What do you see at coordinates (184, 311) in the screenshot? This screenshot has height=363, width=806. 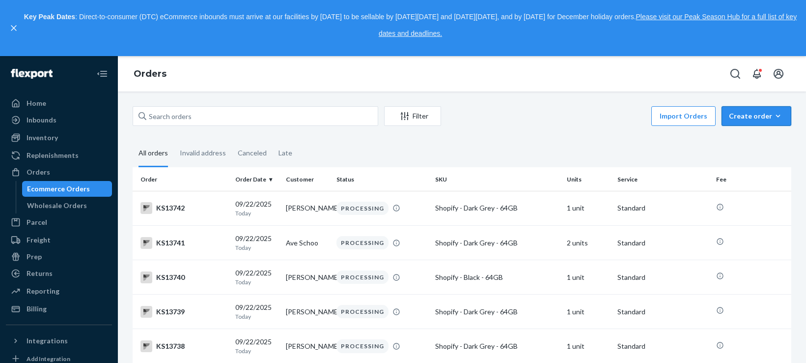 I see `div: KS13739` at bounding box center [184, 311].